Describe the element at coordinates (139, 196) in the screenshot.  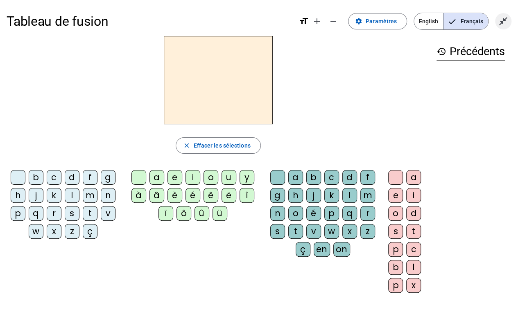
I see `div: à` at that location.